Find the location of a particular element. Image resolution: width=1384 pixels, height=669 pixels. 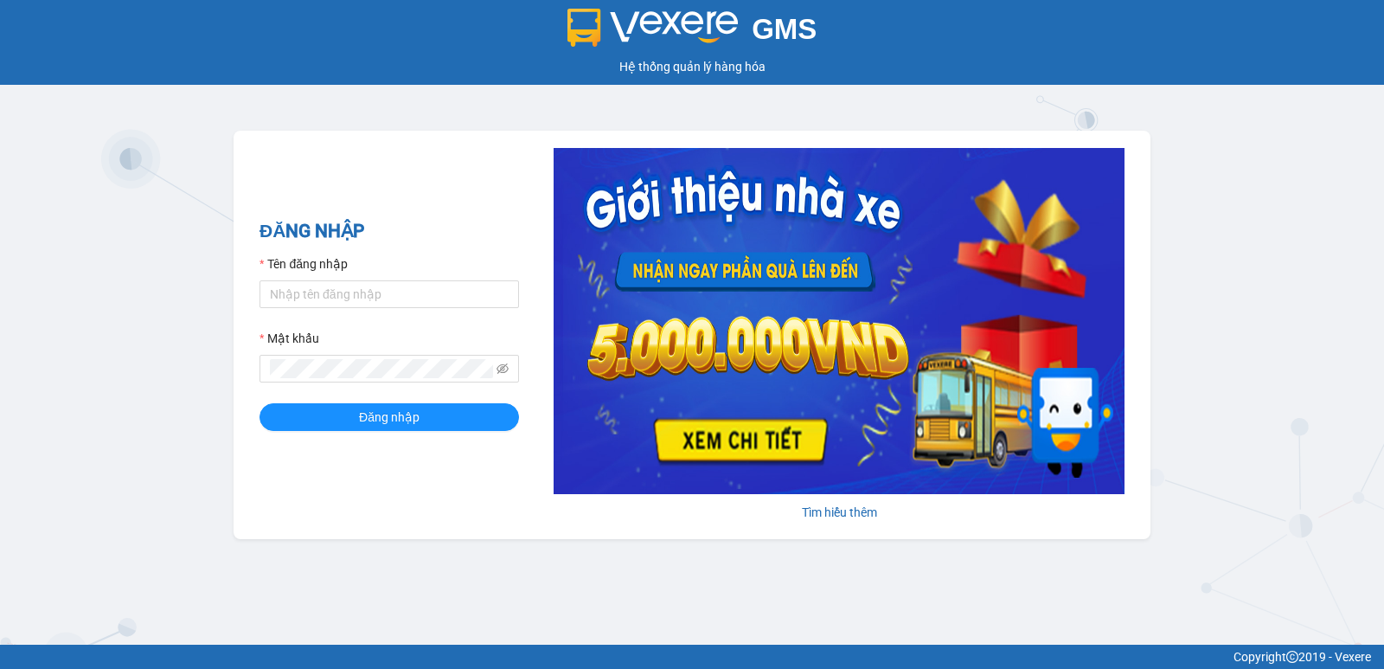

a: GMS is located at coordinates (692, 33).